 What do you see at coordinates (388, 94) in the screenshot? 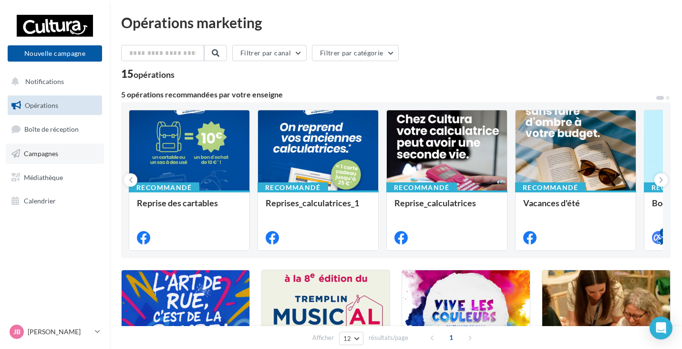
I see `div: 5 opérations recommandées par votre enseigne` at bounding box center [388, 94].